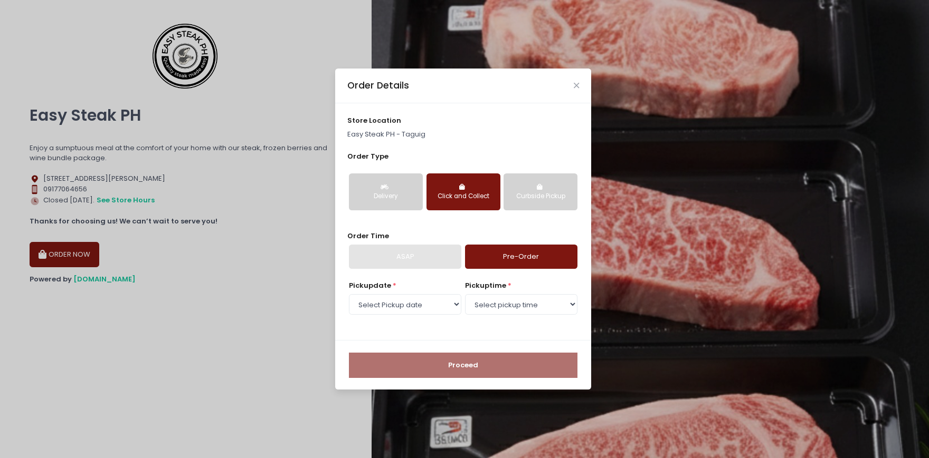 The image size is (929, 458). I want to click on span: Pickup date, so click(370, 285).